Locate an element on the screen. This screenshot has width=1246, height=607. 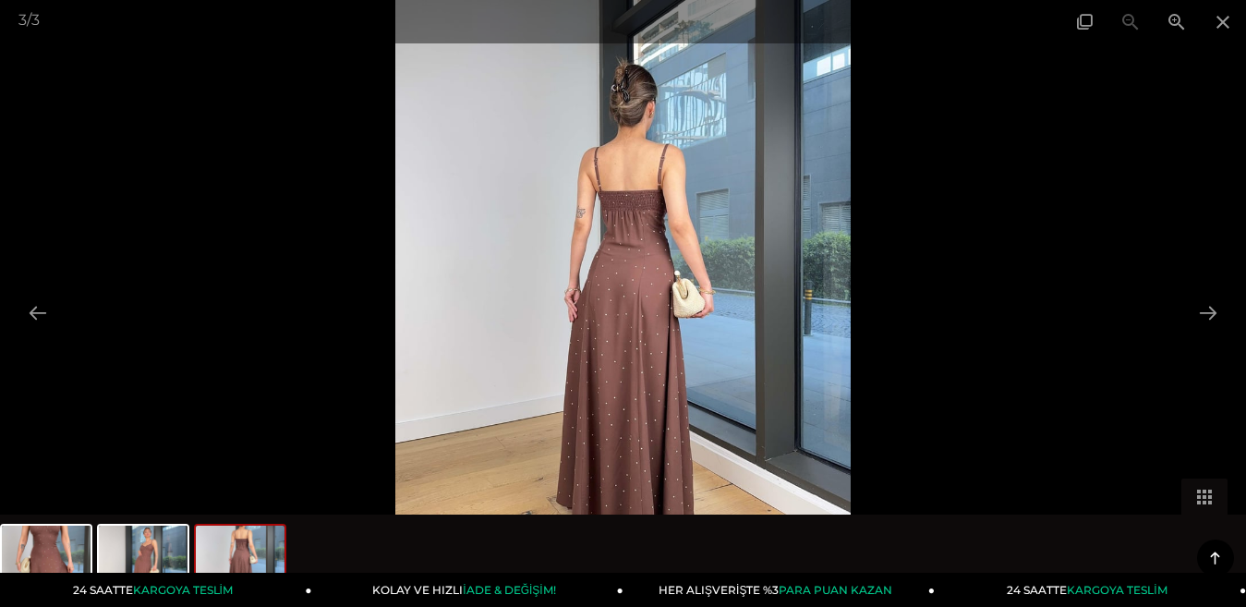
img: ince-askili-arkasi-gipeli-nicoly-kahve-291-b1.jpg is located at coordinates (143, 561).